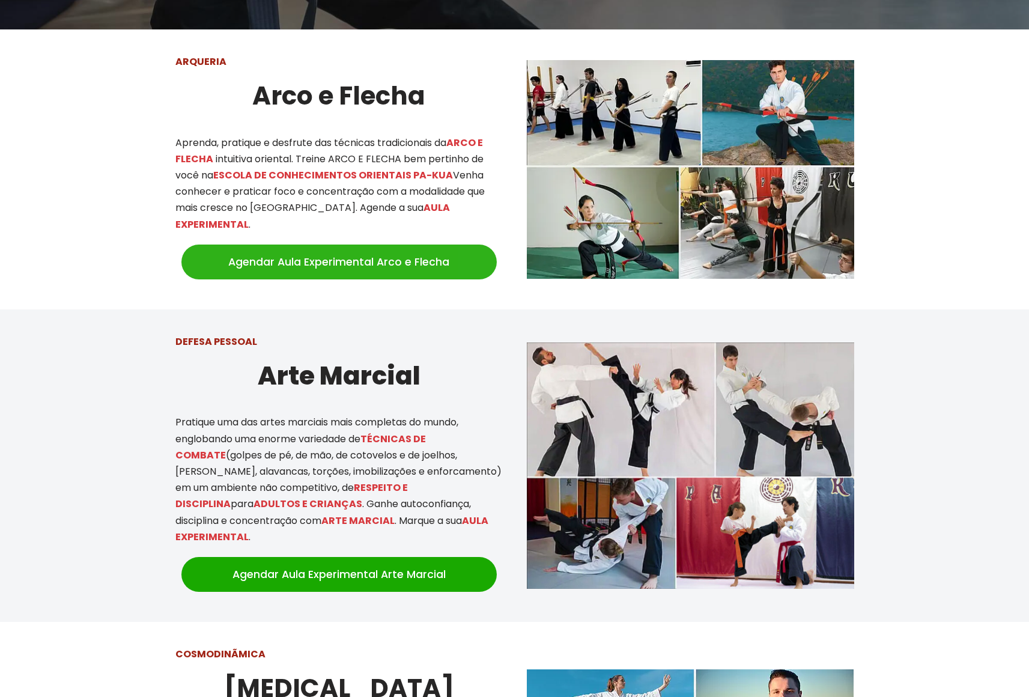 This screenshot has height=697, width=1029. Describe the element at coordinates (220, 654) in the screenshot. I see `strong: COSMODINÃMICA` at that location.